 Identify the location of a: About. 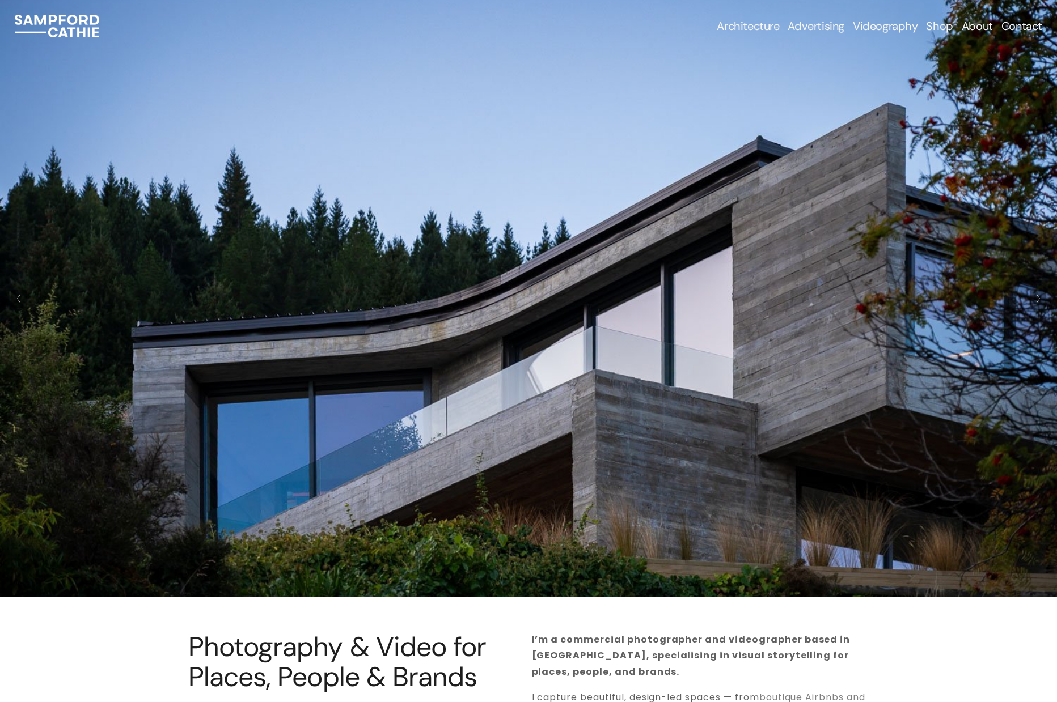
(977, 26).